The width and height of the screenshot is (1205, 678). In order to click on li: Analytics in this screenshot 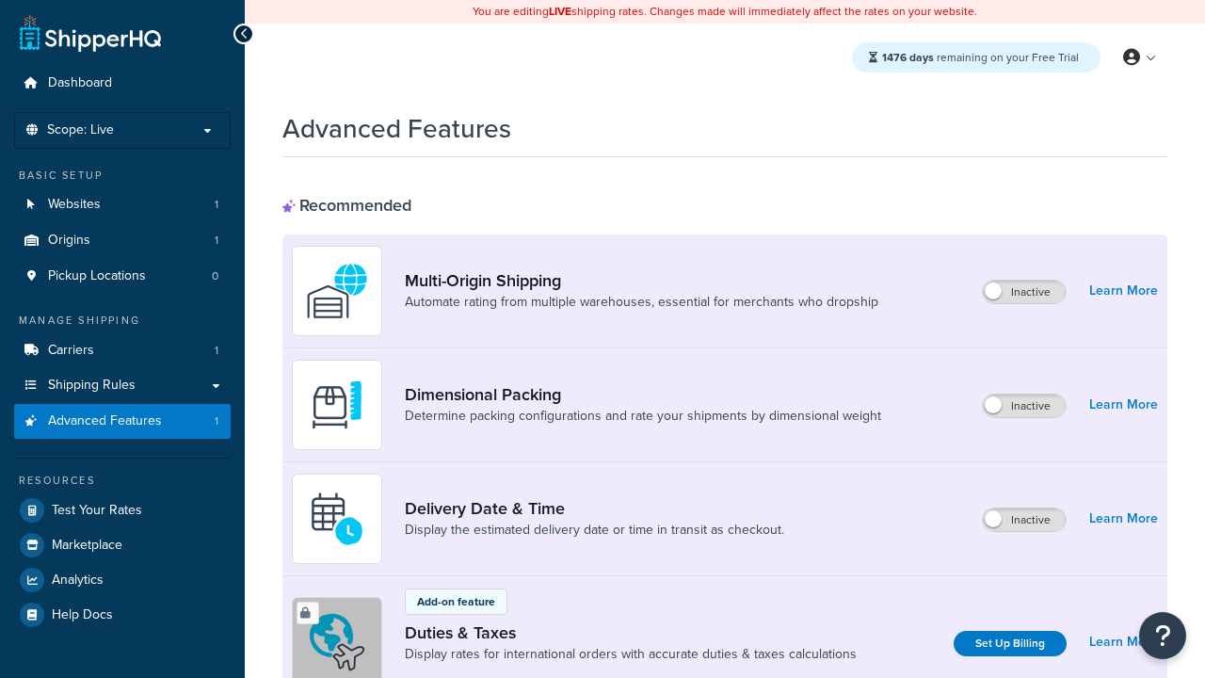, I will do `click(122, 580)`.